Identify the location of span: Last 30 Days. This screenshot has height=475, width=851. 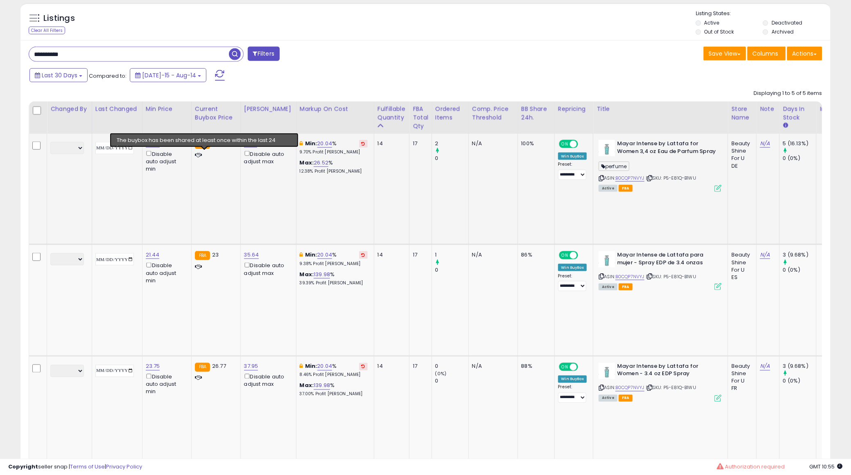
(59, 75).